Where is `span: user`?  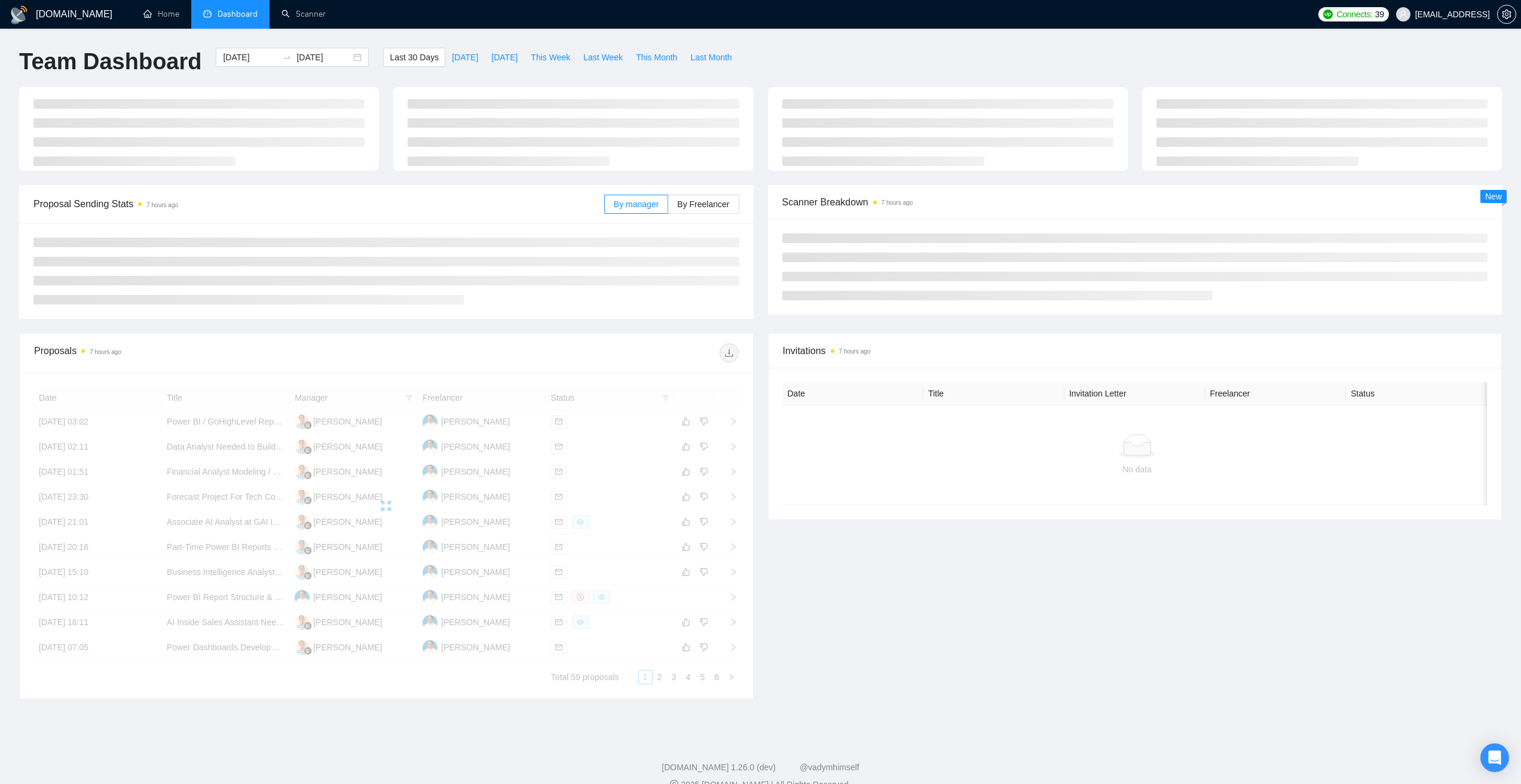 span: user is located at coordinates (1403, 14).